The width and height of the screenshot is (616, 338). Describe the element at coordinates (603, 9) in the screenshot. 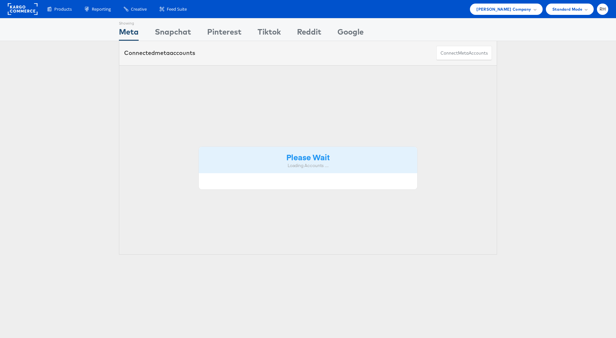

I see `span: RH` at that location.